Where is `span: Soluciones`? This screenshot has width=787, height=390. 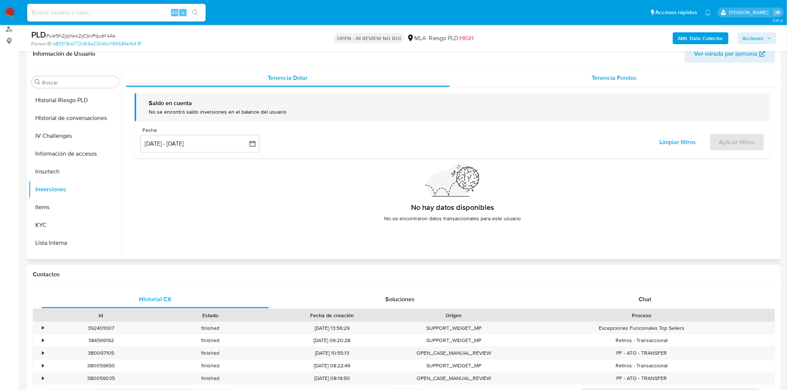 span: Soluciones is located at coordinates (400, 299).